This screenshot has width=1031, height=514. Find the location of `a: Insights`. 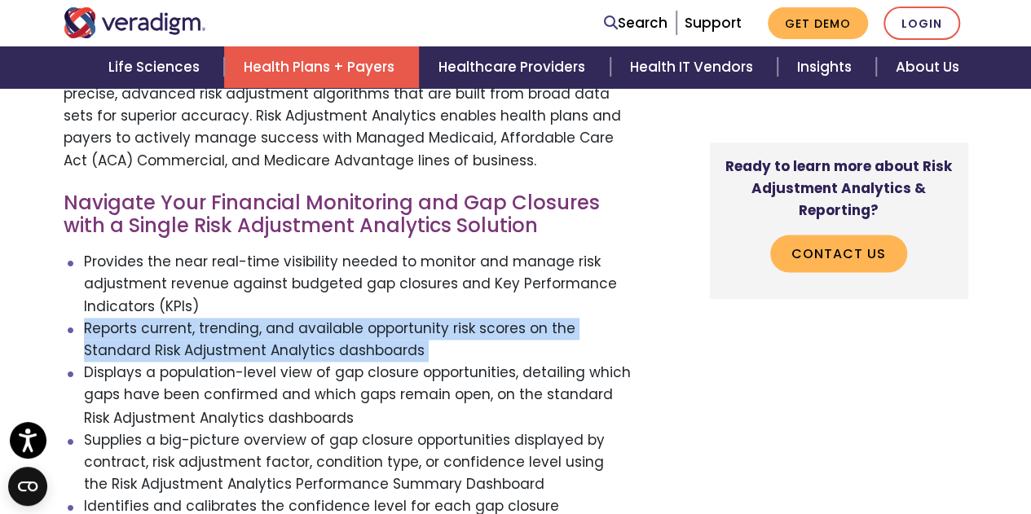

a: Insights is located at coordinates (827, 67).